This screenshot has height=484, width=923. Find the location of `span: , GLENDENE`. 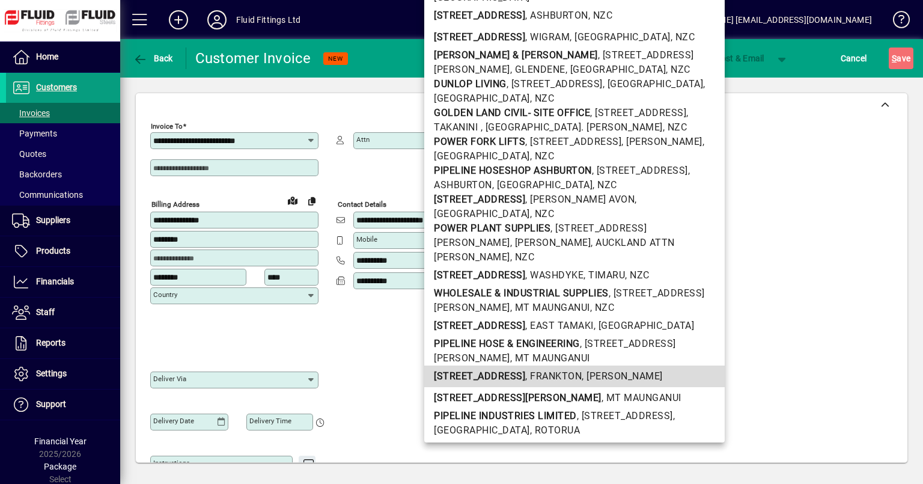

span: , GLENDENE is located at coordinates (537, 69).